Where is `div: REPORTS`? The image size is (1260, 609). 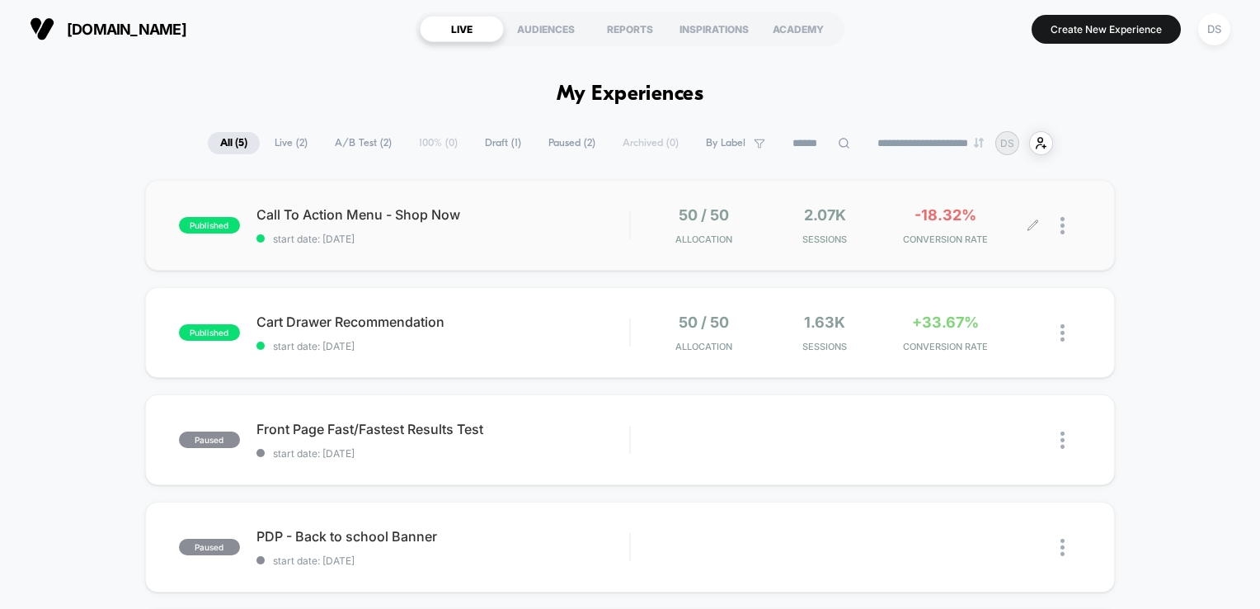 div: REPORTS is located at coordinates (630, 29).